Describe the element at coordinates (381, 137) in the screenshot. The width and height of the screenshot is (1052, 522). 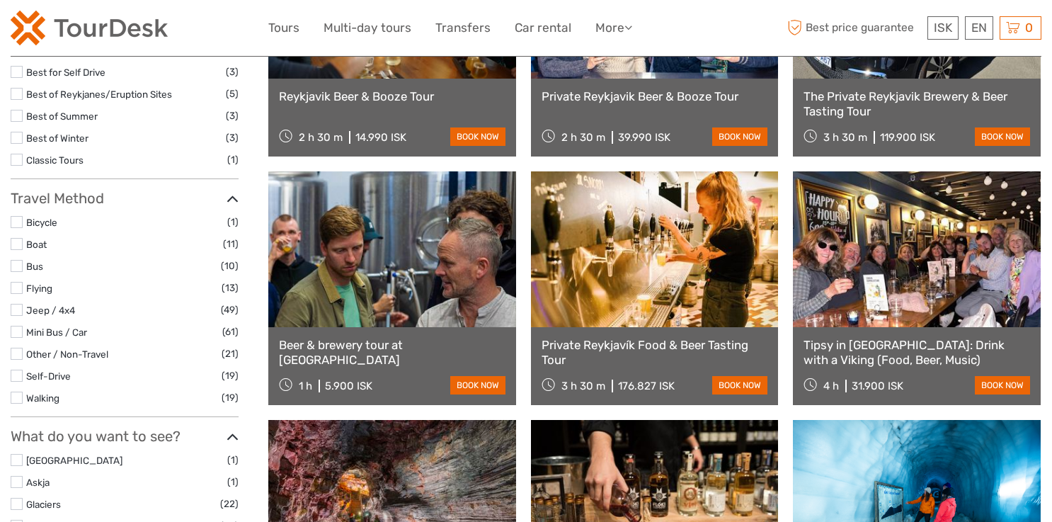
I see `div: 14.990 ISK` at that location.